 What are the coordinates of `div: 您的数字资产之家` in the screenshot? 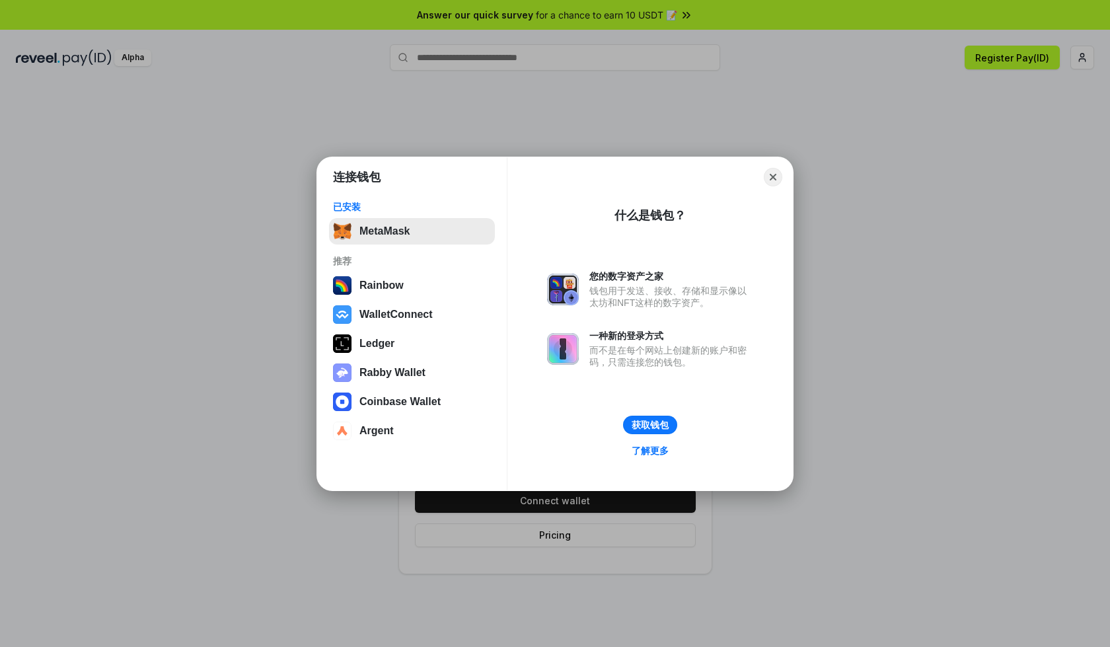 It's located at (671, 276).